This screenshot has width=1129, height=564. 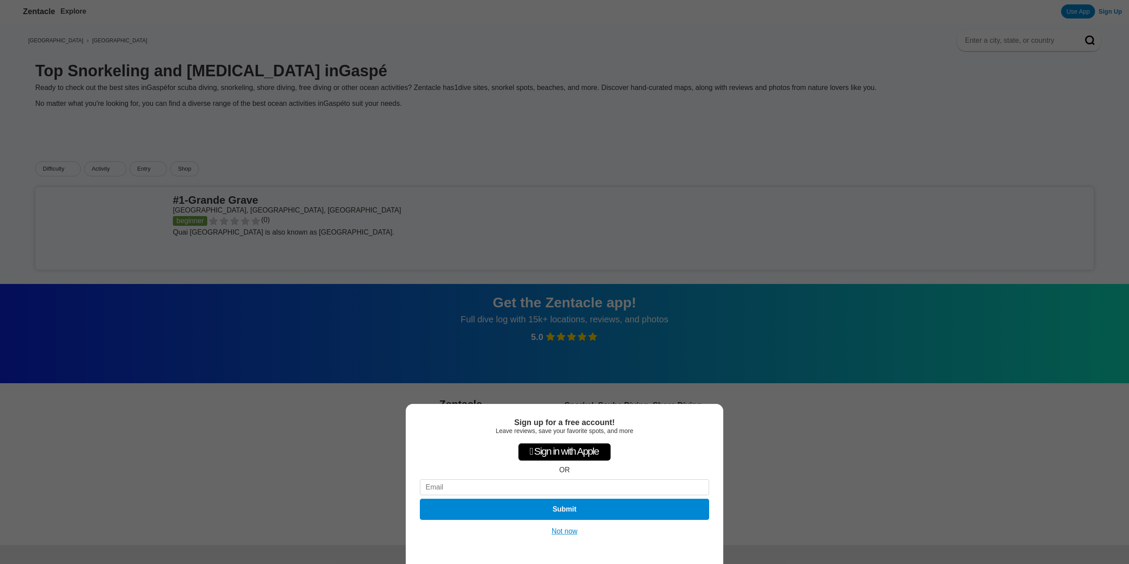 What do you see at coordinates (564, 531) in the screenshot?
I see `button: Not now` at bounding box center [564, 531].